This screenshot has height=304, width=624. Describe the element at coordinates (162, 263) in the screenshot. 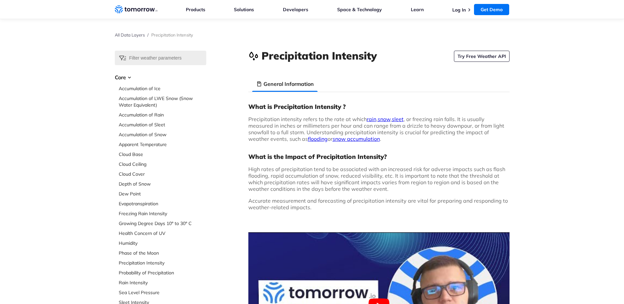

I see `a: Precipitation Intensity` at that location.